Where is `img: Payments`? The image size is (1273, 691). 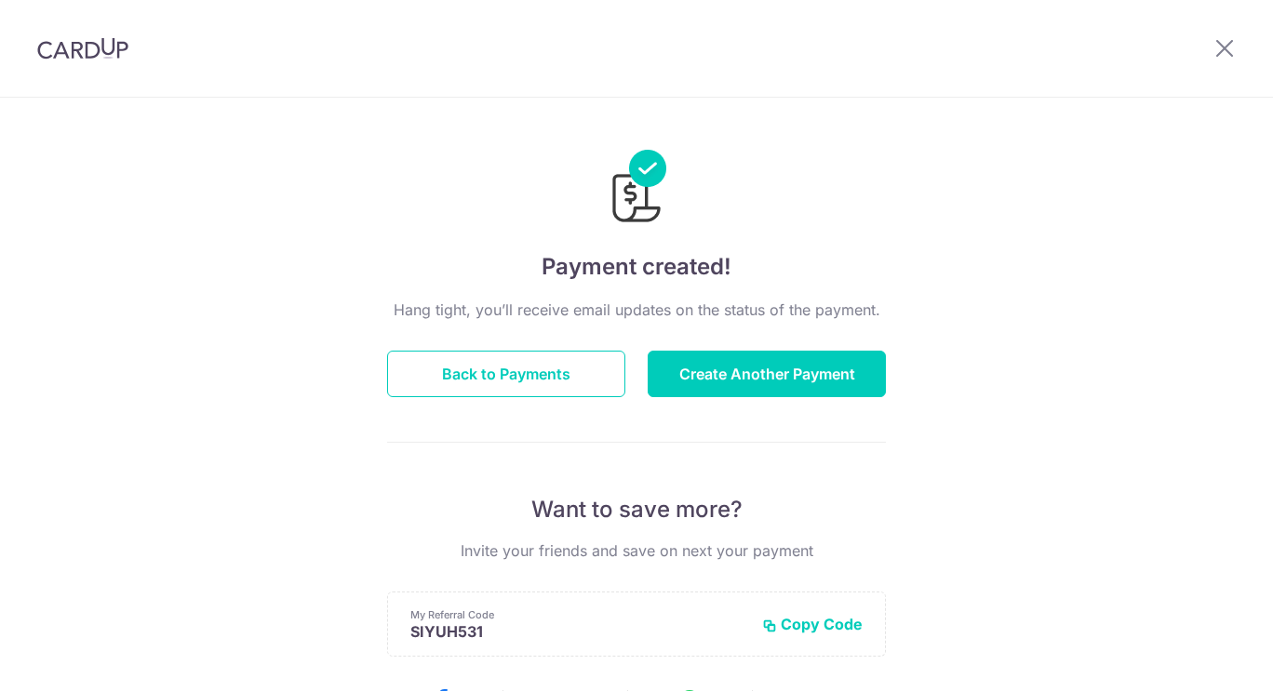 img: Payments is located at coordinates (636, 189).